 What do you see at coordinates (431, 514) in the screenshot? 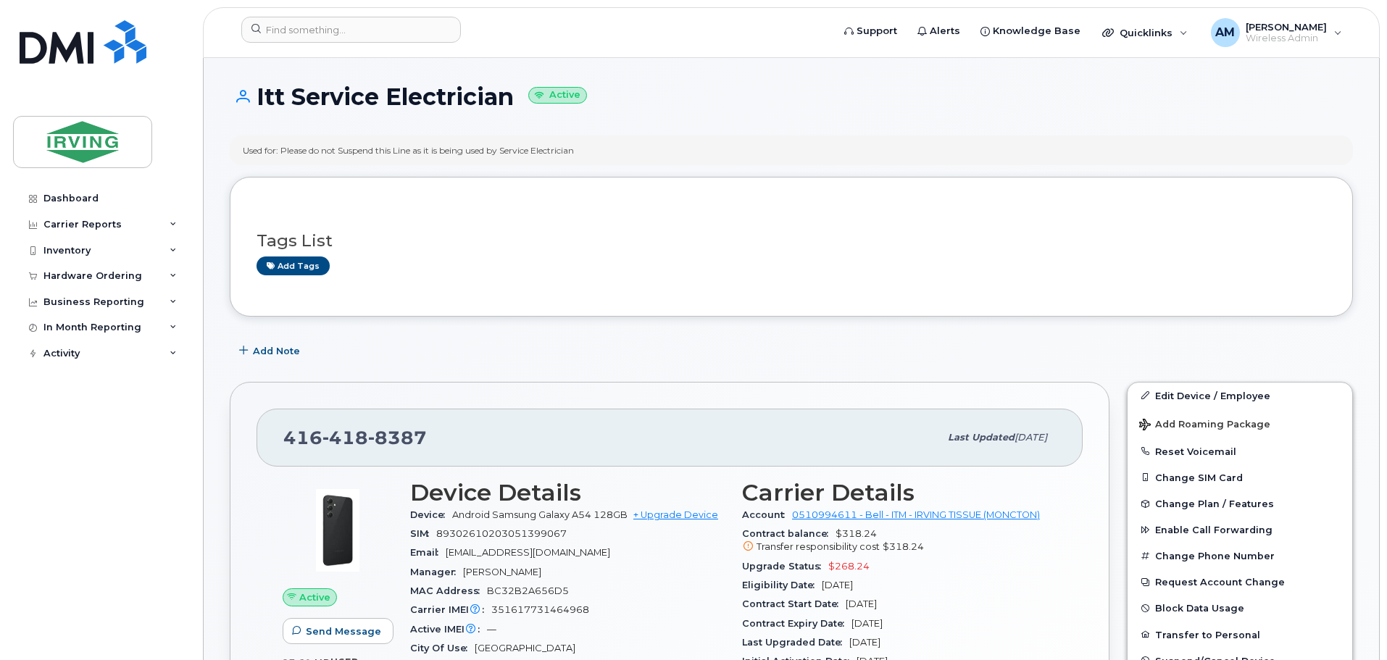
I see `span: Device` at bounding box center [431, 514].